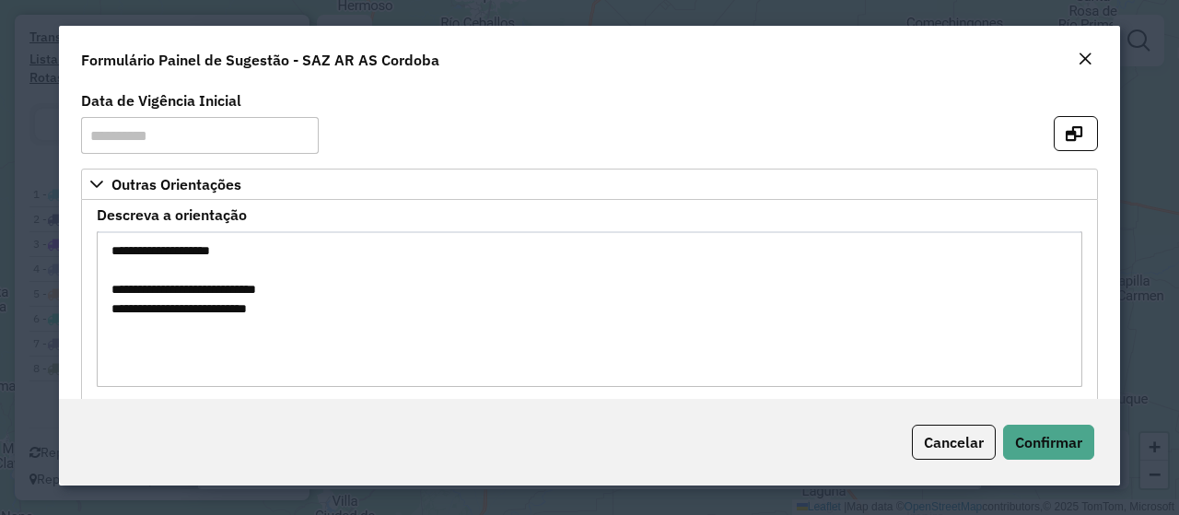 Image resolution: width=1179 pixels, height=515 pixels. Describe the element at coordinates (589, 184) in the screenshot. I see `a: Outras Orientações` at that location.